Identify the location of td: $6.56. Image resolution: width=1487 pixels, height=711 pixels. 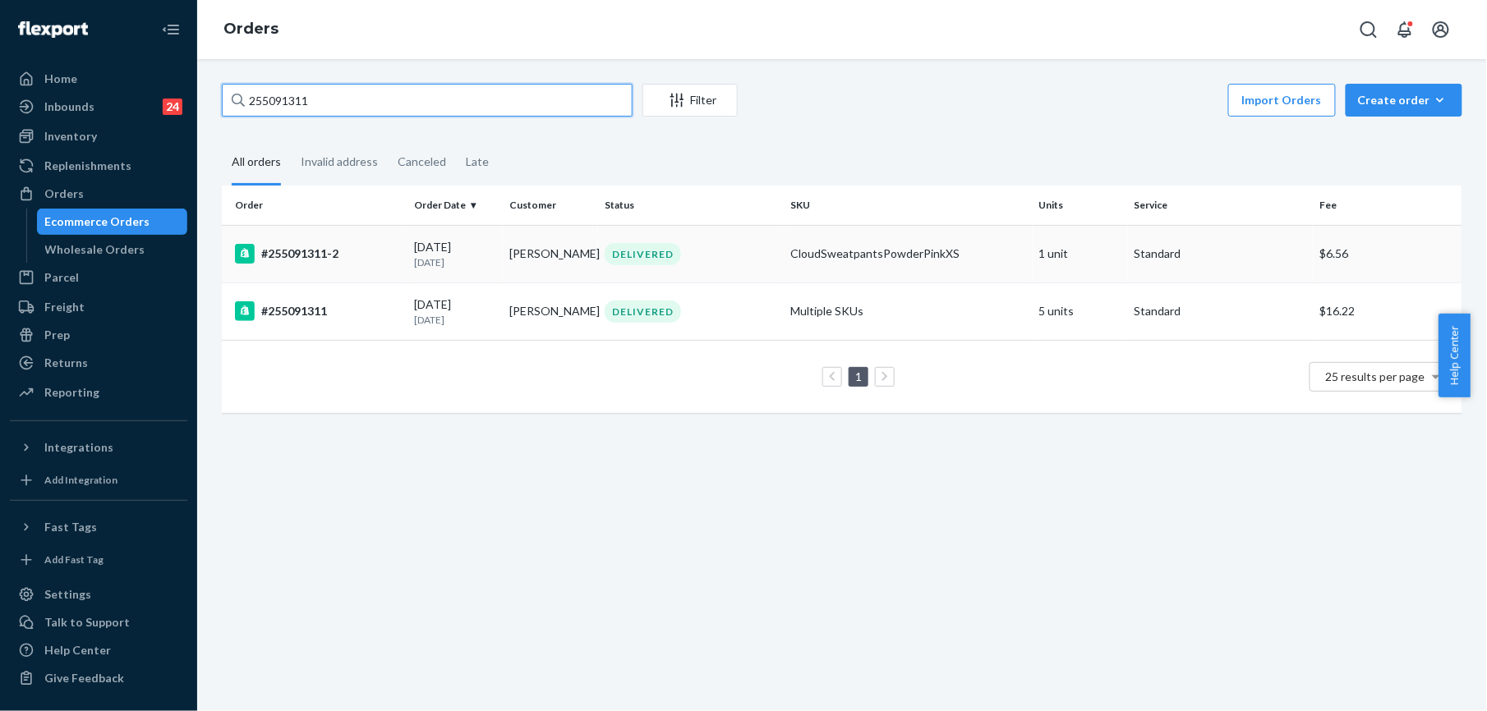
(1388, 254).